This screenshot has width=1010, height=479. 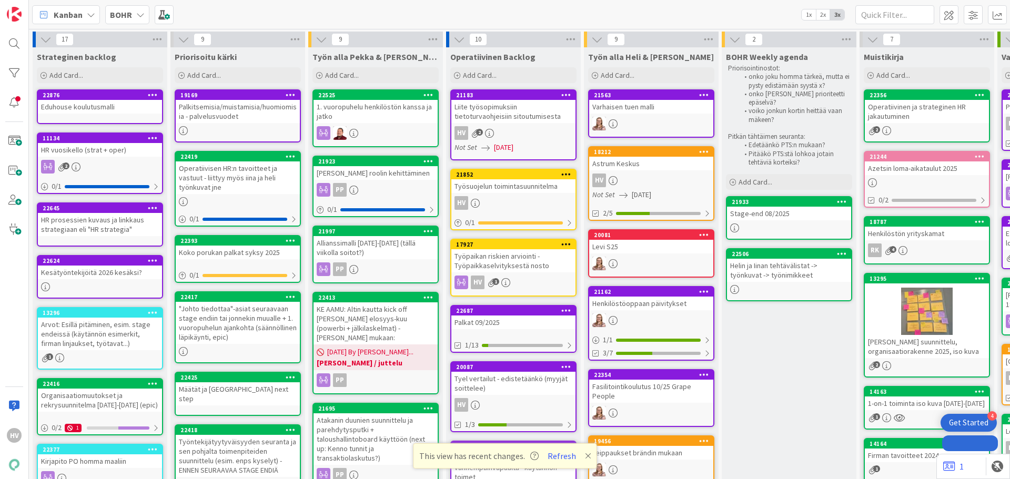 What do you see at coordinates (238, 327) in the screenshot?
I see `a: 22417"Johto tiedottaa"-asiat seuraavaan stage endiin tai jonnekin muualle + 1. vuoropuhelun ajank...` at bounding box center [238, 327].